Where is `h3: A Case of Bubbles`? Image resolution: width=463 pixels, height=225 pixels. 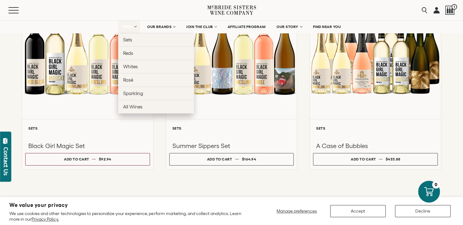 h3: A Case of Bubbles is located at coordinates (375, 146).